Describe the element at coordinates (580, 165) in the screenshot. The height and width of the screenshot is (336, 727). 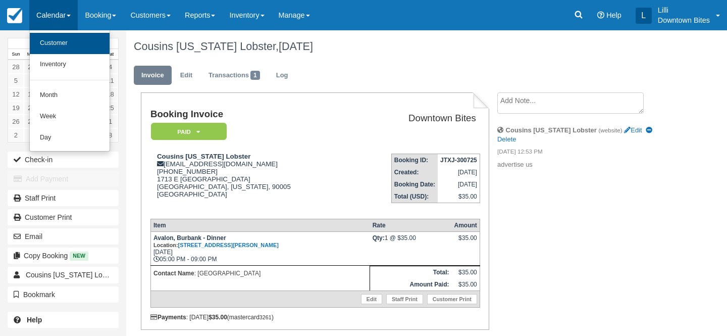
I see `p: advertise us` at that location.